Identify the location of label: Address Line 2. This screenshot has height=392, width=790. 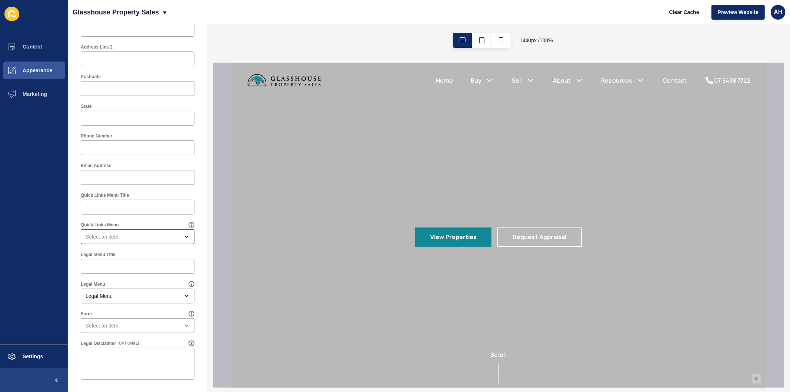
(97, 47).